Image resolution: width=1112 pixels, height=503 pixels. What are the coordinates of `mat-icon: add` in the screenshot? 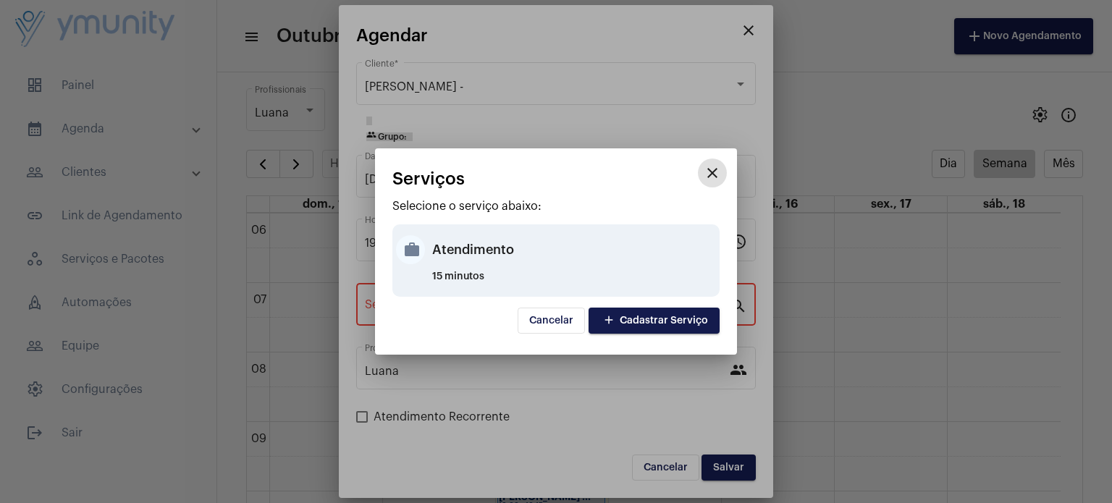 It's located at (609, 321).